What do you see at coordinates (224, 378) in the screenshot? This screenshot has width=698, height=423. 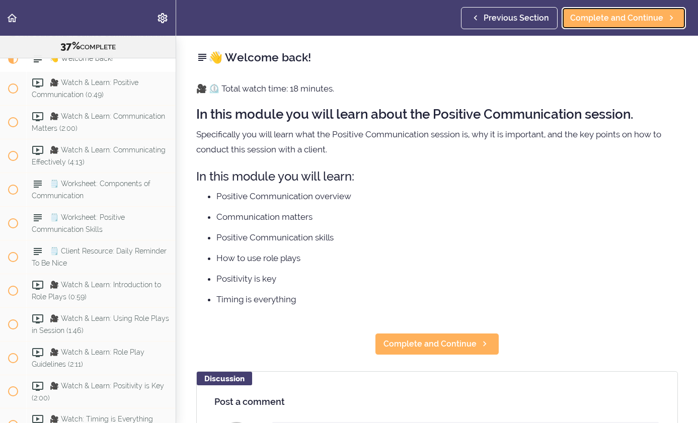 I see `div: Discussion` at bounding box center [224, 378].